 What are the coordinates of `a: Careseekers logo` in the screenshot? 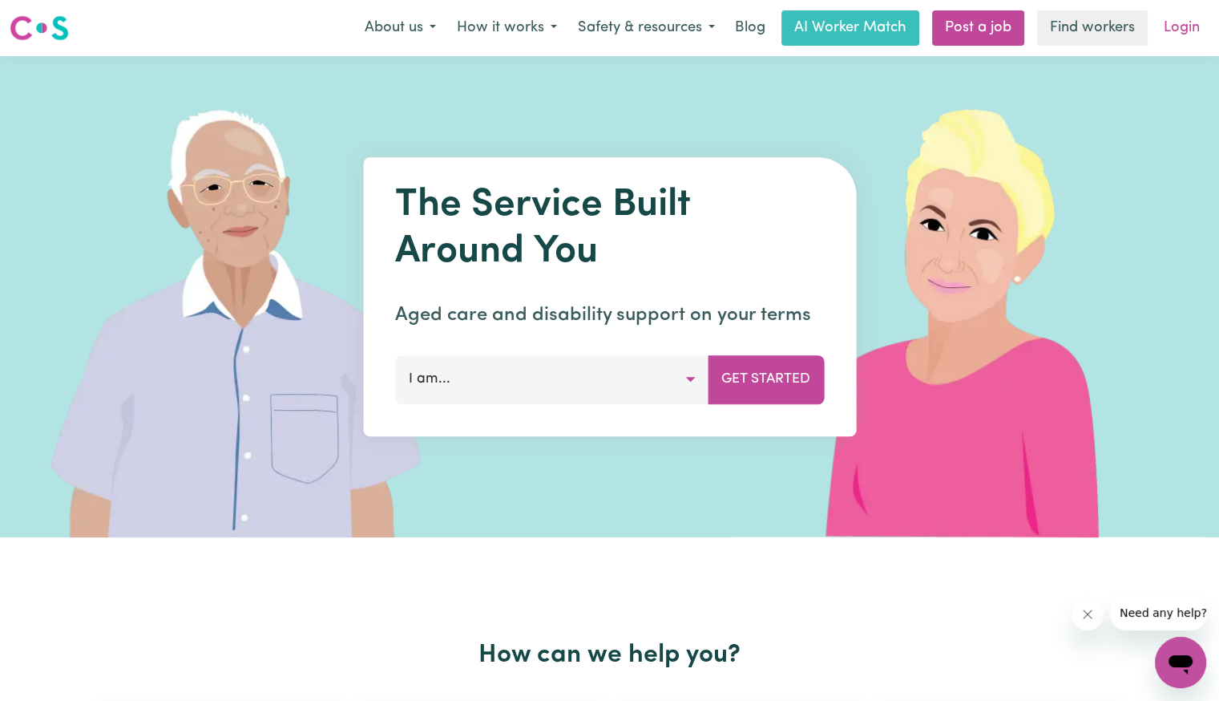 It's located at (39, 28).